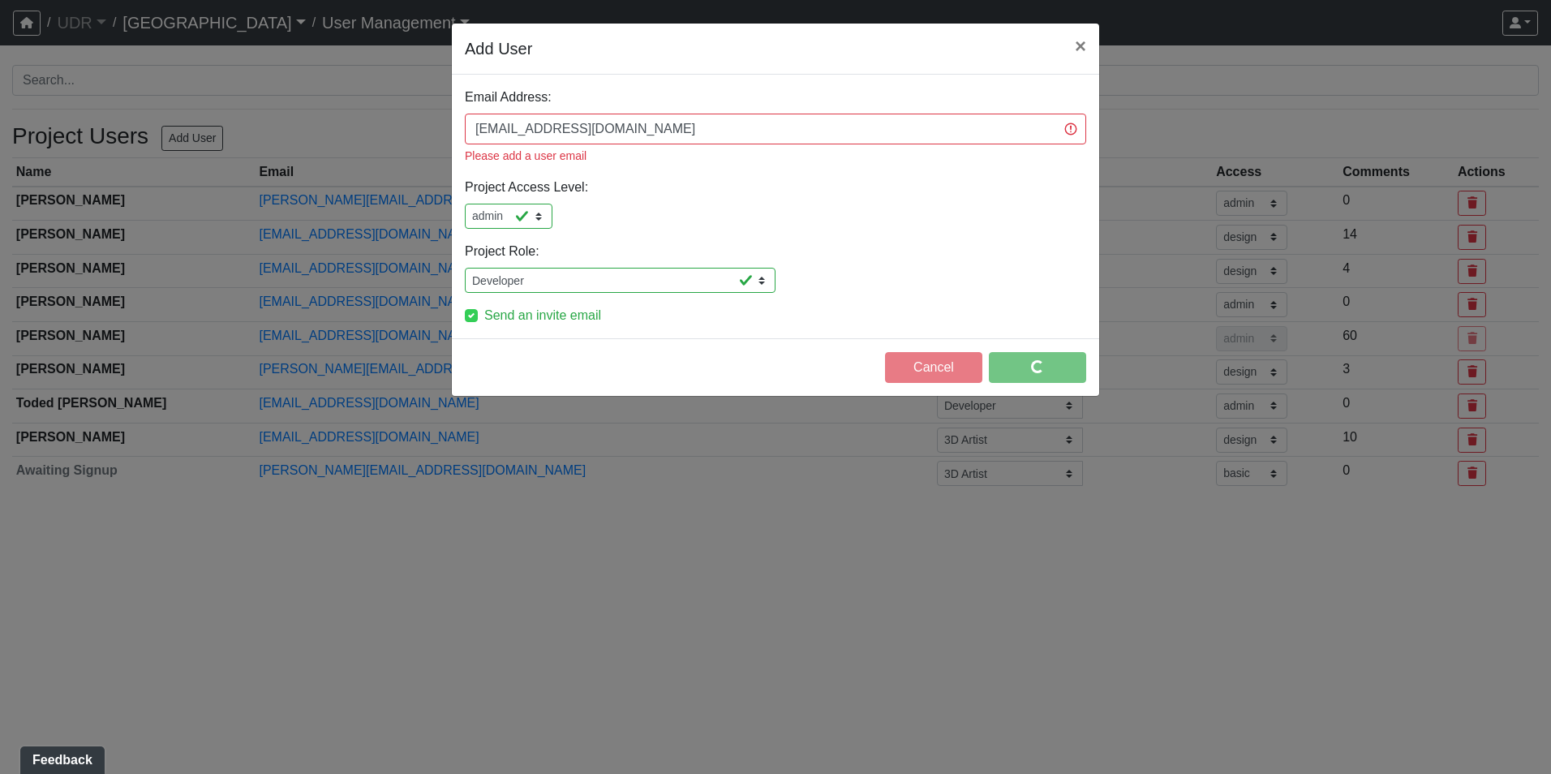  I want to click on label: Project Access Level:, so click(527, 187).